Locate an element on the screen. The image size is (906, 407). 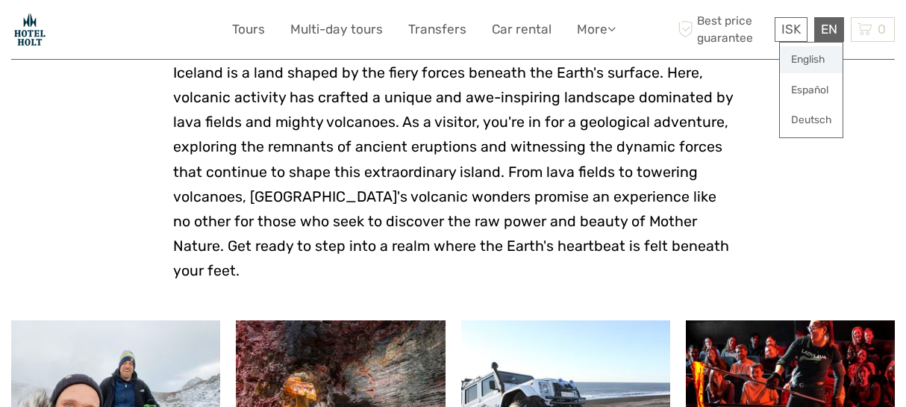
a: Car rental is located at coordinates (522, 29).